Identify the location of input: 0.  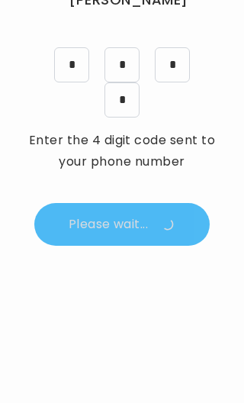
(172, 65).